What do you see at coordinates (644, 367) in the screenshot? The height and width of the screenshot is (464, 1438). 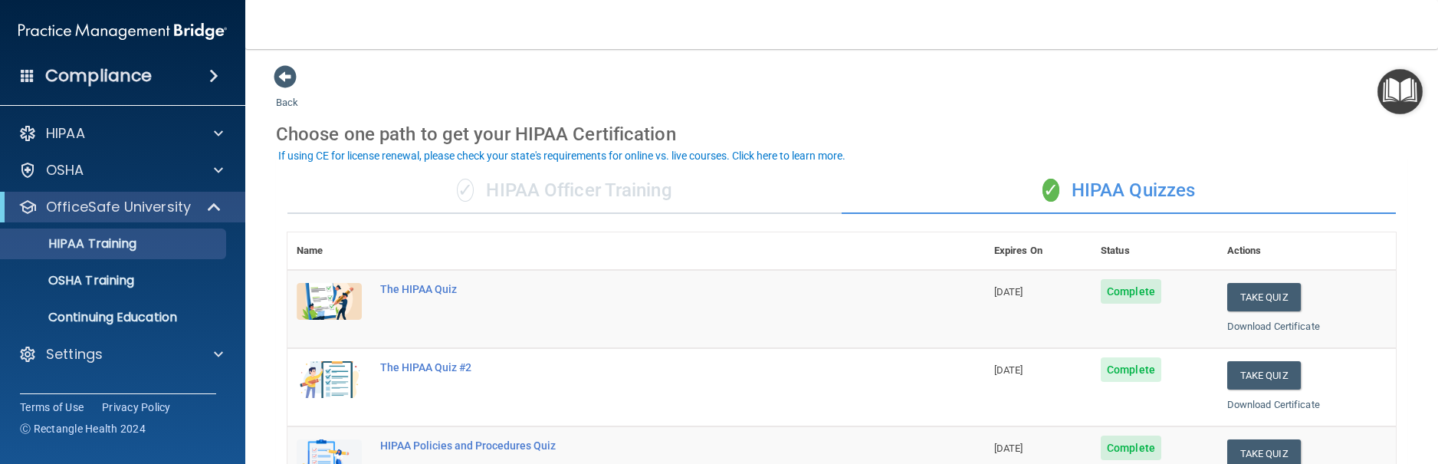 I see `div: The HIPAA Quiz #2` at bounding box center [644, 367].